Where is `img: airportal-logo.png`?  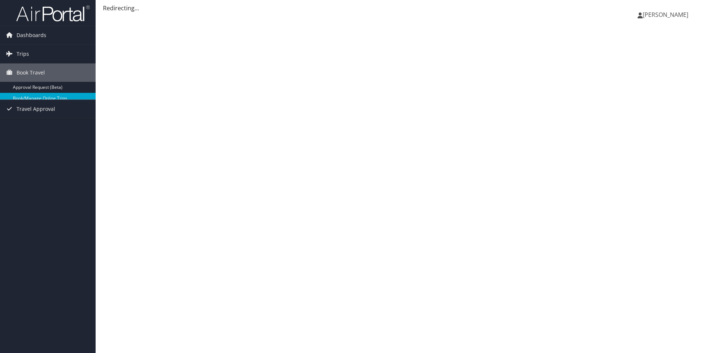
img: airportal-logo.png is located at coordinates (53, 13).